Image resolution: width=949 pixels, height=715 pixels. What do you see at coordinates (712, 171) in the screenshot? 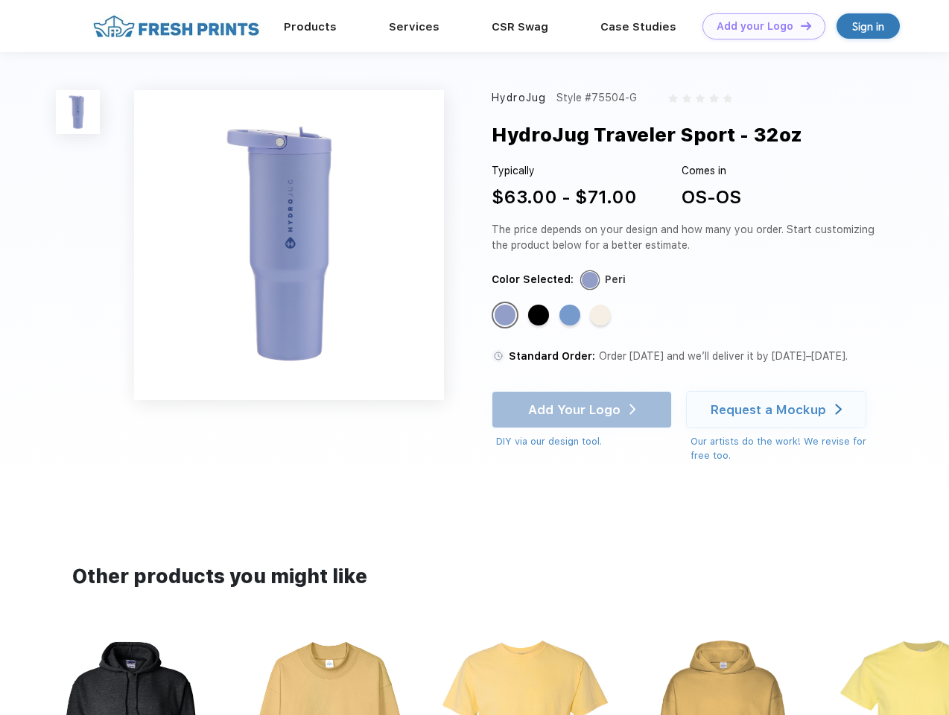
I see `div: Comes in` at bounding box center [712, 171].